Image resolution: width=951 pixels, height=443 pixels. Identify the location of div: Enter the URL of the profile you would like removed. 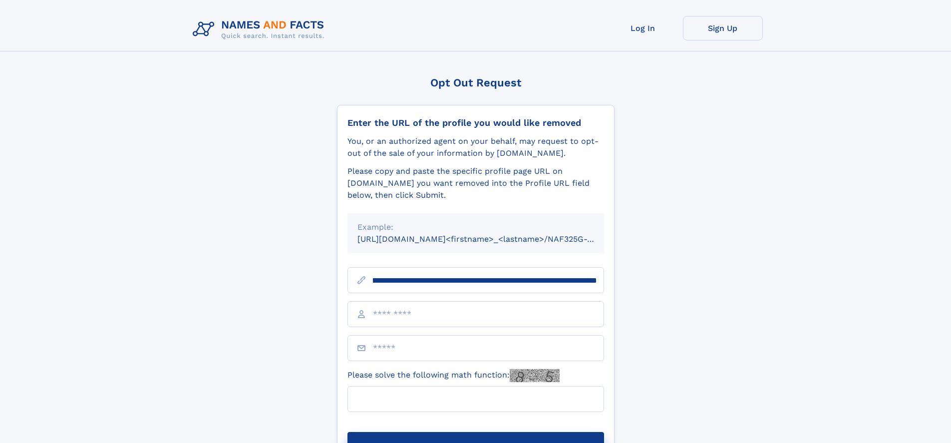
(476, 123).